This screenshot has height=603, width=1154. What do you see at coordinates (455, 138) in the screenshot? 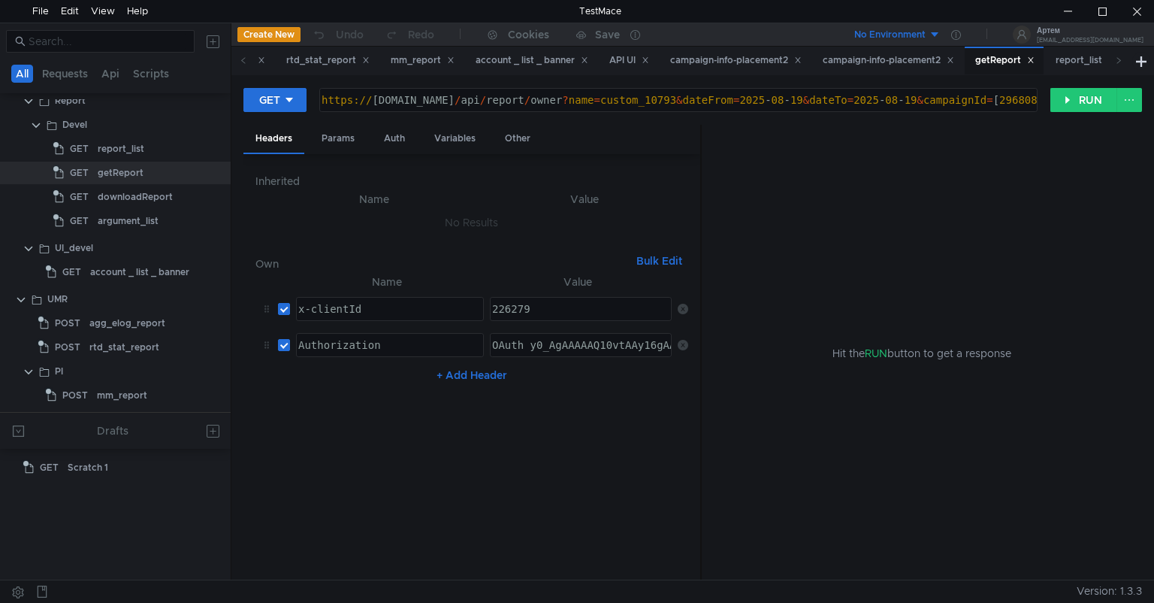
I see `div: Variables` at bounding box center [455, 138].